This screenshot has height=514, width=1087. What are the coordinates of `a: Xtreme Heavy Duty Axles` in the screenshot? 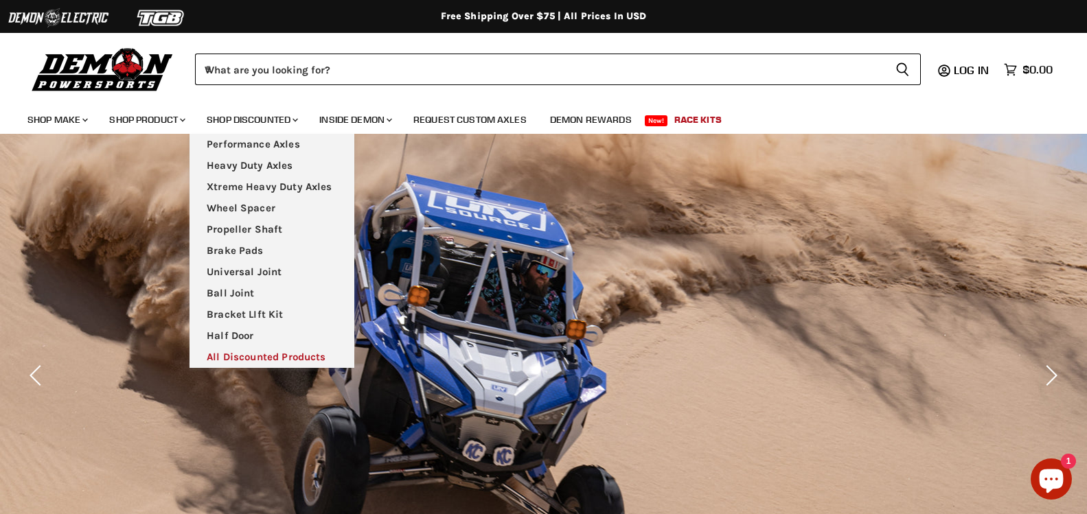 It's located at (272, 187).